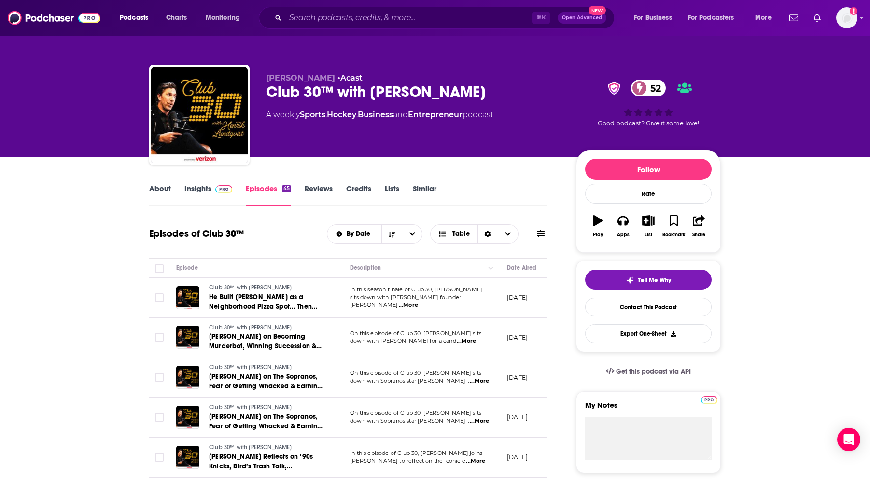 The image size is (870, 480). Describe the element at coordinates (648, 280) in the screenshot. I see `button: tell me why sparkleTell Me Why` at that location.